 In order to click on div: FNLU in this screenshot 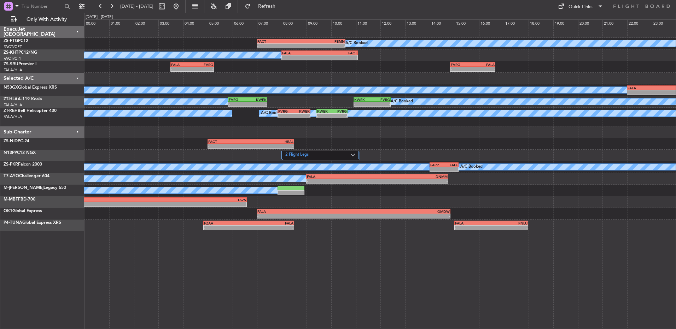, I will do `click(509, 223)`.